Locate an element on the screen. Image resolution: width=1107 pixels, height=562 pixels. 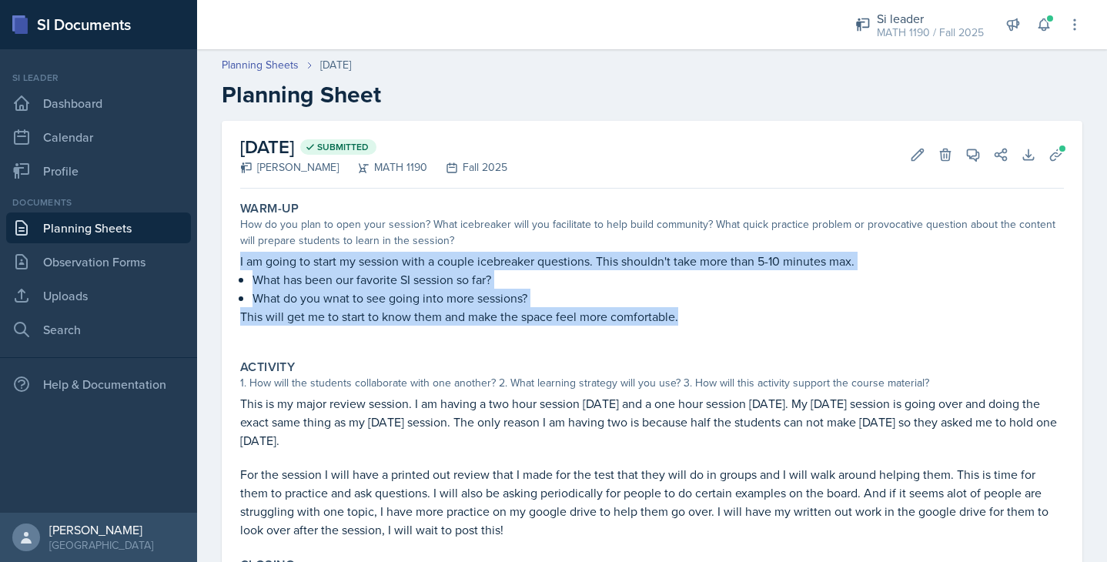
label: Warm-Up is located at coordinates (269, 209).